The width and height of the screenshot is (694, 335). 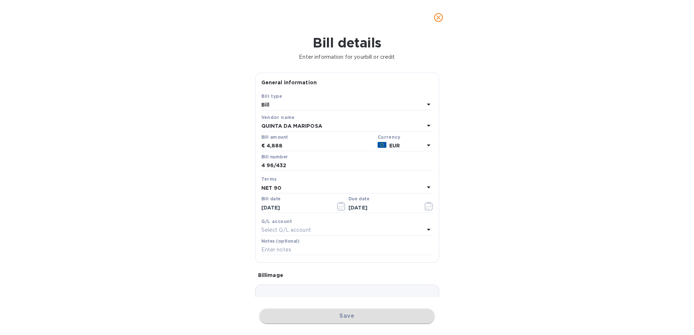 I want to click on p: Select G/L account, so click(x=286, y=230).